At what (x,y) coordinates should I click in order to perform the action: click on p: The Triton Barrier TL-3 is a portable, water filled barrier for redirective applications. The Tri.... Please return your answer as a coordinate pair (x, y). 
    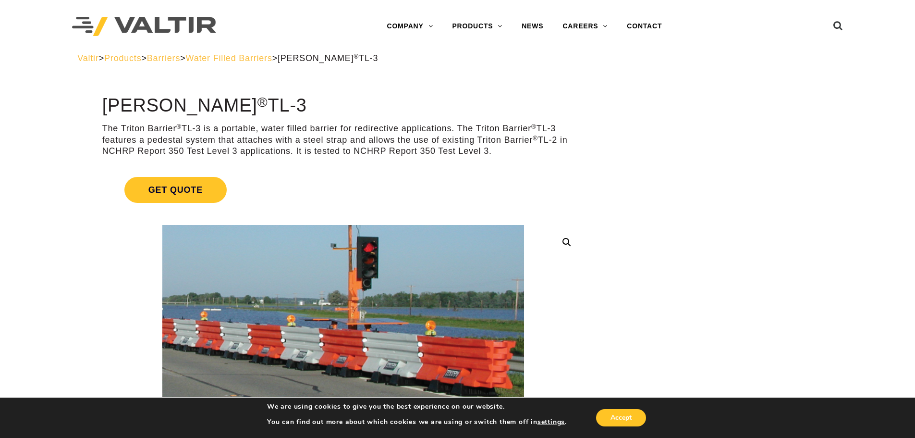
    Looking at the image, I should click on (343, 140).